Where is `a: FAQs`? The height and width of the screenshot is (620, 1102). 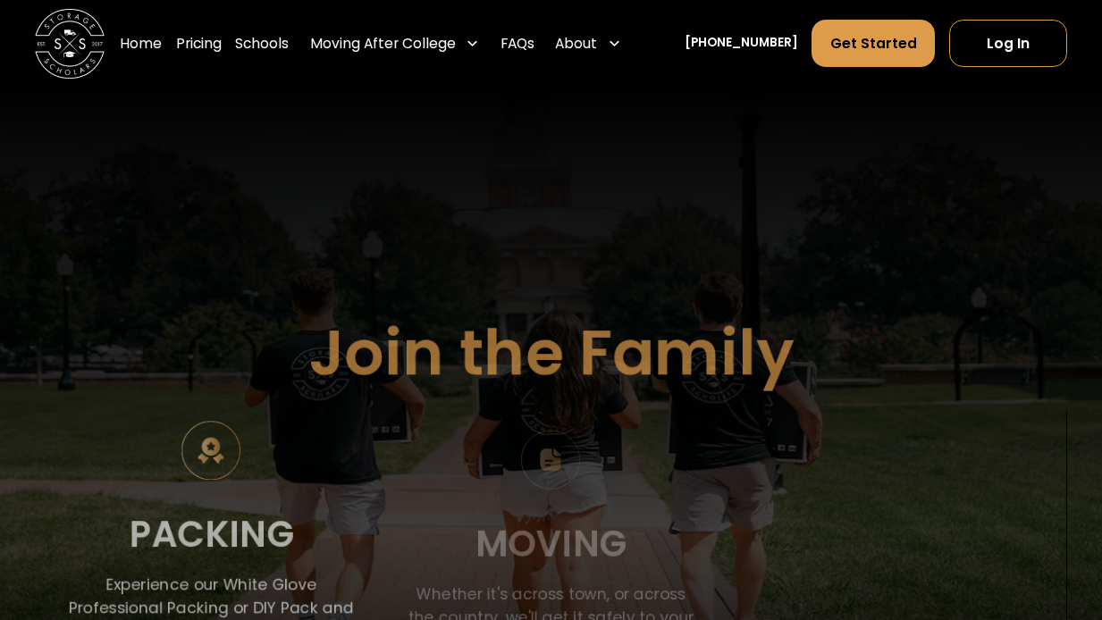 a: FAQs is located at coordinates (517, 43).